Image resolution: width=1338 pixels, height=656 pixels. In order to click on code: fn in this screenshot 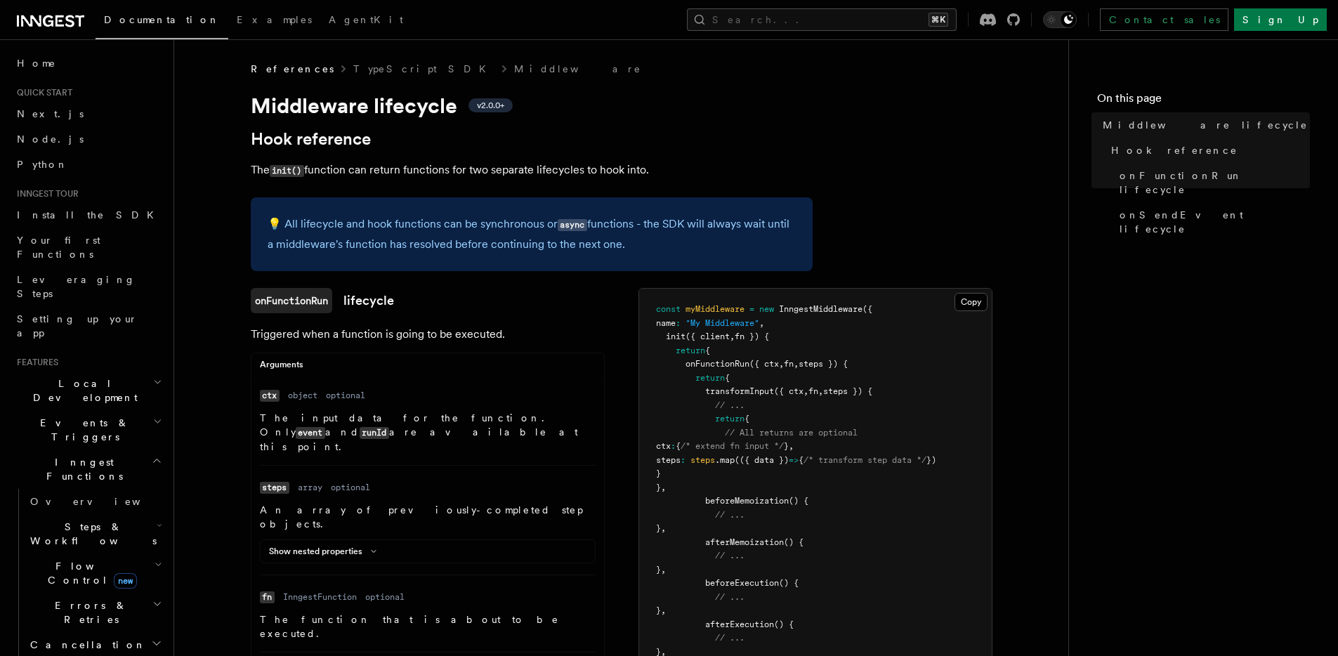, I will do `click(267, 597)`.